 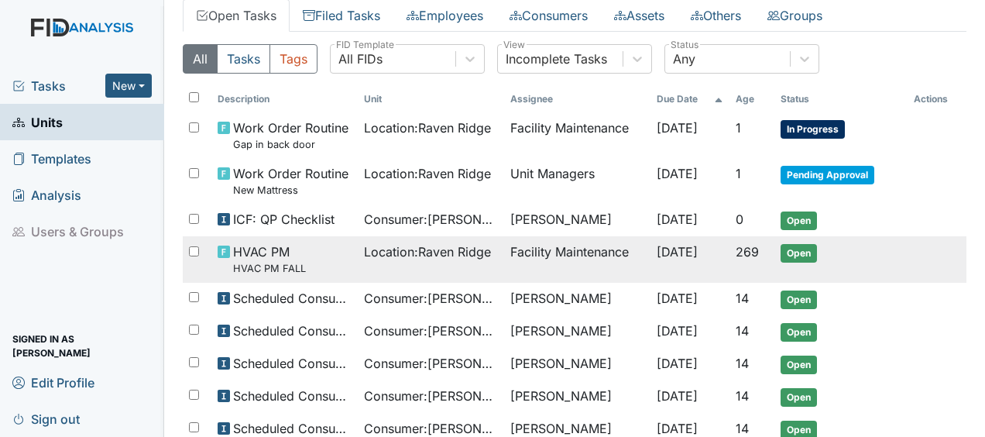 What do you see at coordinates (194, 97) in the screenshot?
I see `input: Toggle All Rows Selected` at bounding box center [194, 97].